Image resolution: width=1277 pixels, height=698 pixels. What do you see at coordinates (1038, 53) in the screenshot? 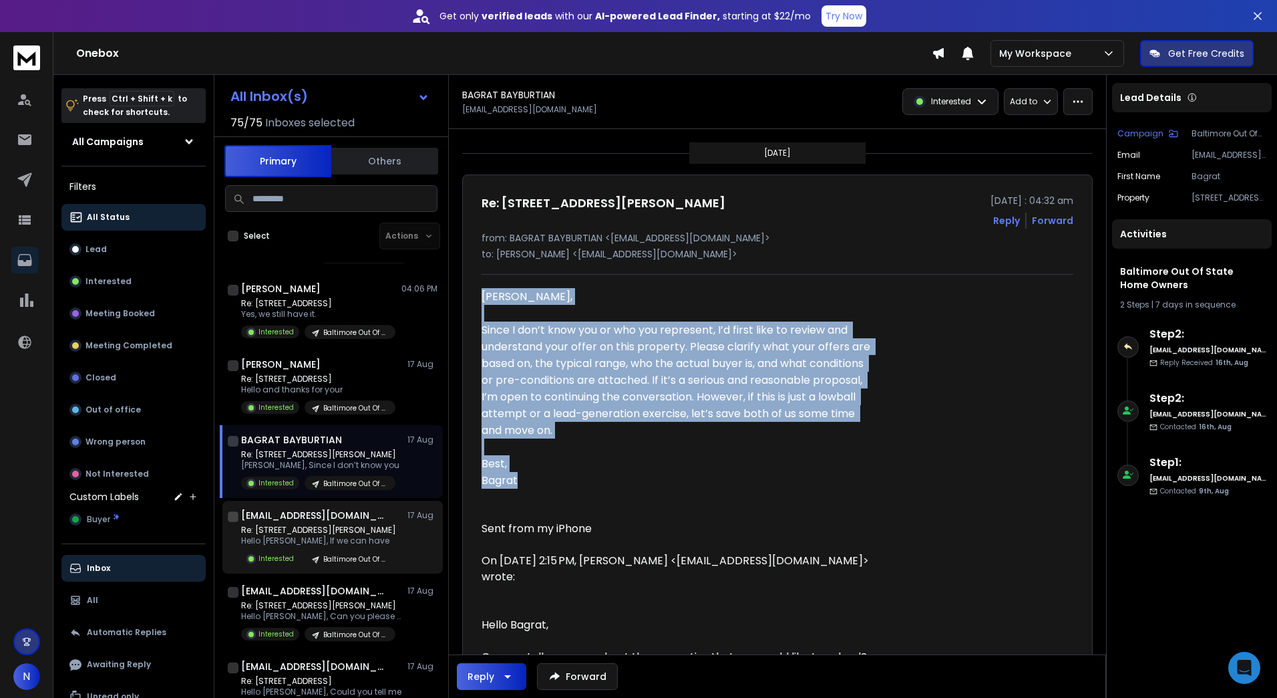
I see `p: My Workspace` at bounding box center [1038, 53].